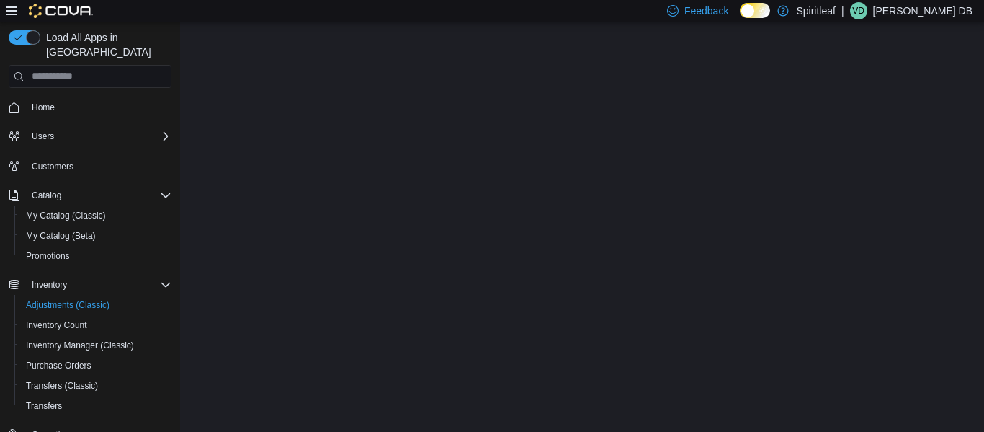  I want to click on p: Spiritleaf, so click(816, 11).